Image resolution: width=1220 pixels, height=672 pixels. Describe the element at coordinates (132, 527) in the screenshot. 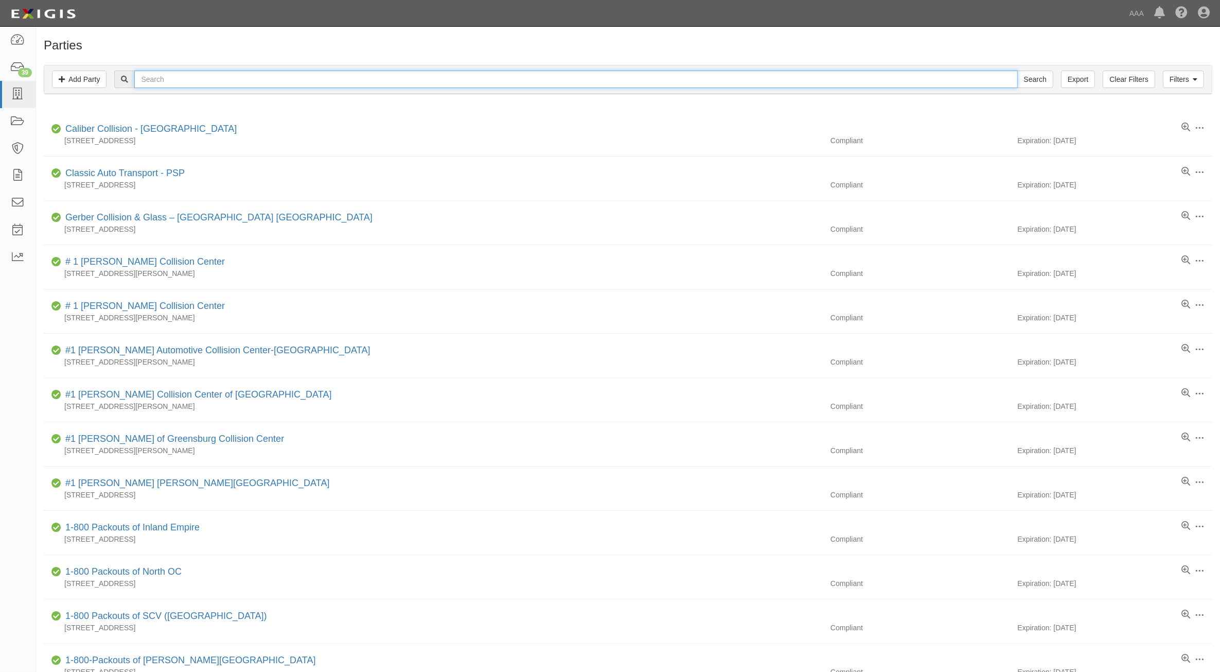

I see `a: 1-800 Packouts of Inland Empire` at that location.